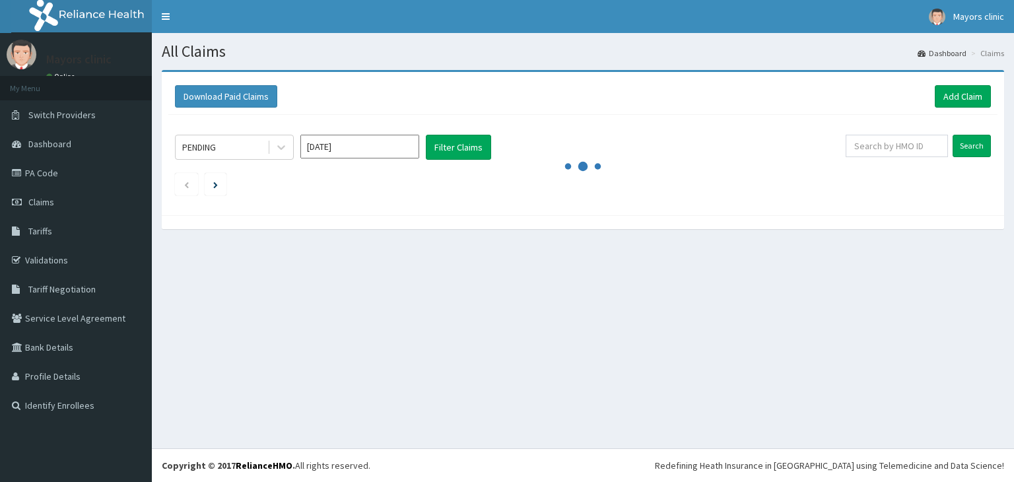 Image resolution: width=1014 pixels, height=482 pixels. Describe the element at coordinates (215, 184) in the screenshot. I see `a: Next page` at that location.